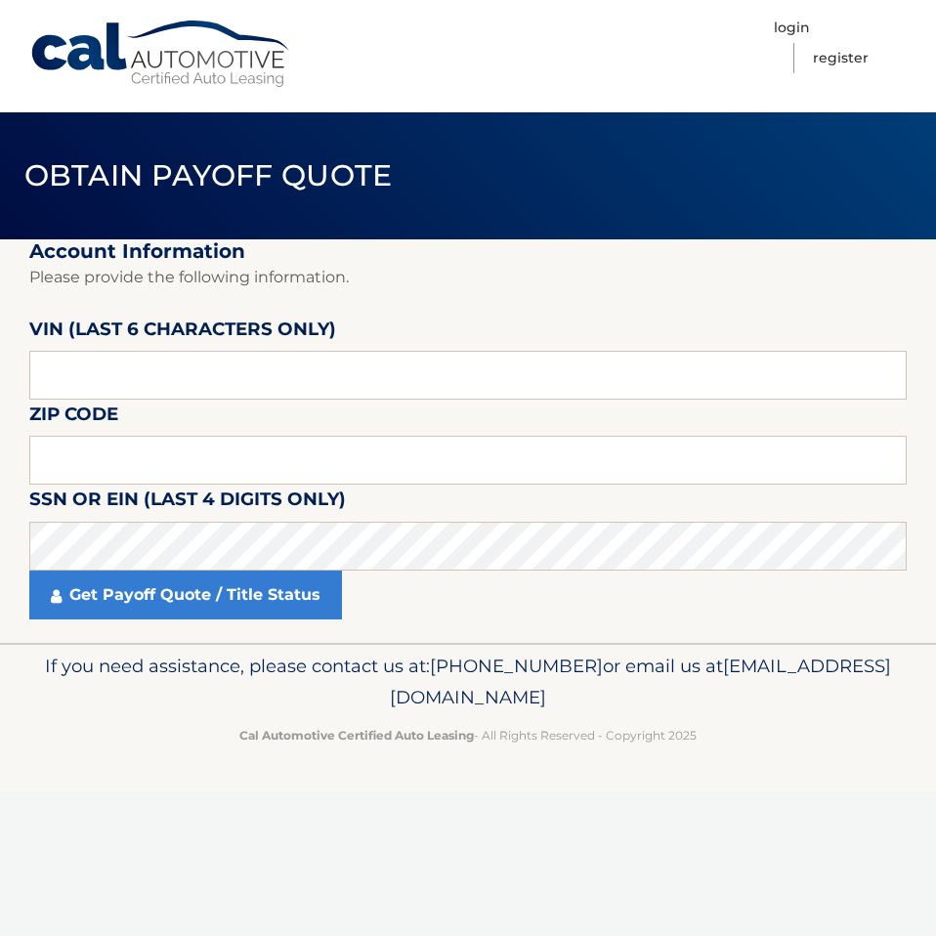  What do you see at coordinates (468, 251) in the screenshot?
I see `h2: Account Information` at bounding box center [468, 251].